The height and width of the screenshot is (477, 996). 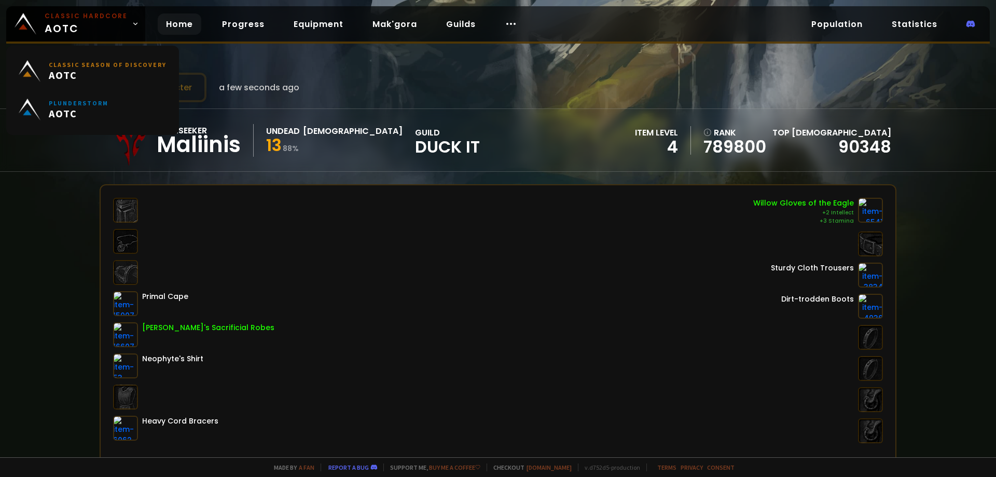 What do you see at coordinates (915, 24) in the screenshot?
I see `a: Statistics` at bounding box center [915, 24].